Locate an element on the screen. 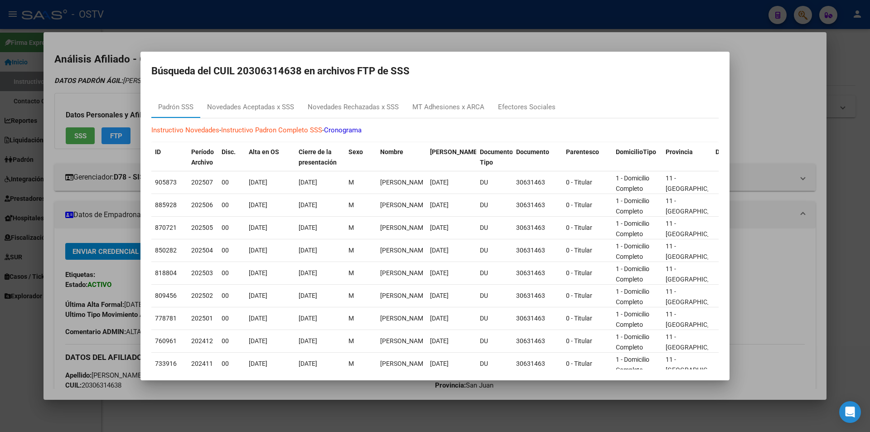 The image size is (870, 432). datatable-header-cell: Cierre de la presentación is located at coordinates (320, 157).